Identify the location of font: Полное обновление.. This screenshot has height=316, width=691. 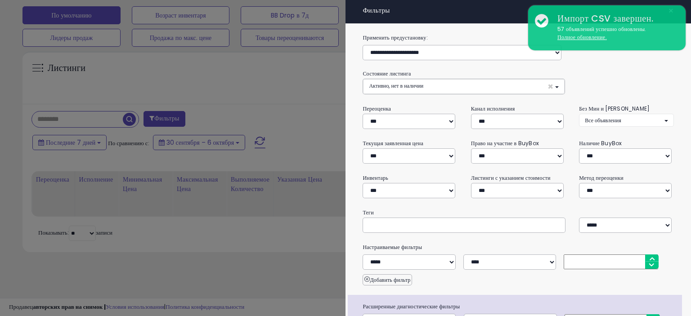
(582, 37).